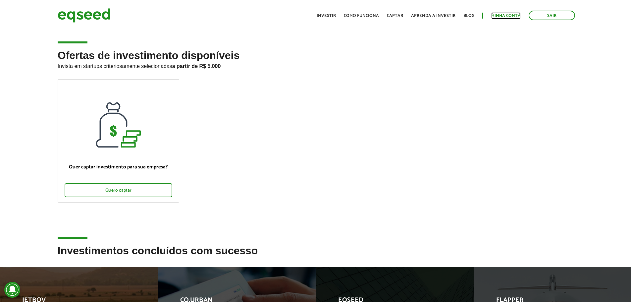 This screenshot has height=302, width=631. What do you see at coordinates (469, 16) in the screenshot?
I see `a: Blog` at bounding box center [469, 16].